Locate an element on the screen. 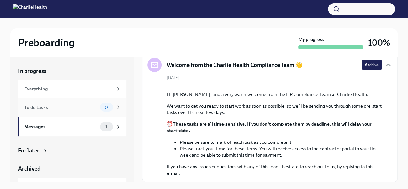 The width and height of the screenshot is (408, 189). img: CharlieHealth is located at coordinates (30, 9).